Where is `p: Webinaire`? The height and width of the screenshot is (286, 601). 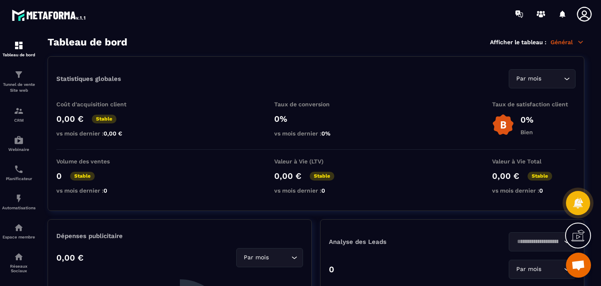 p: Webinaire is located at coordinates (19, 149).